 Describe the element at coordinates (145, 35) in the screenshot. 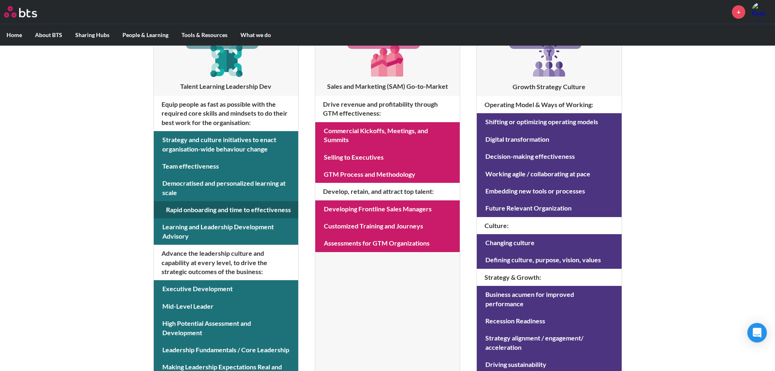

I see `label: People & Learning` at that location.